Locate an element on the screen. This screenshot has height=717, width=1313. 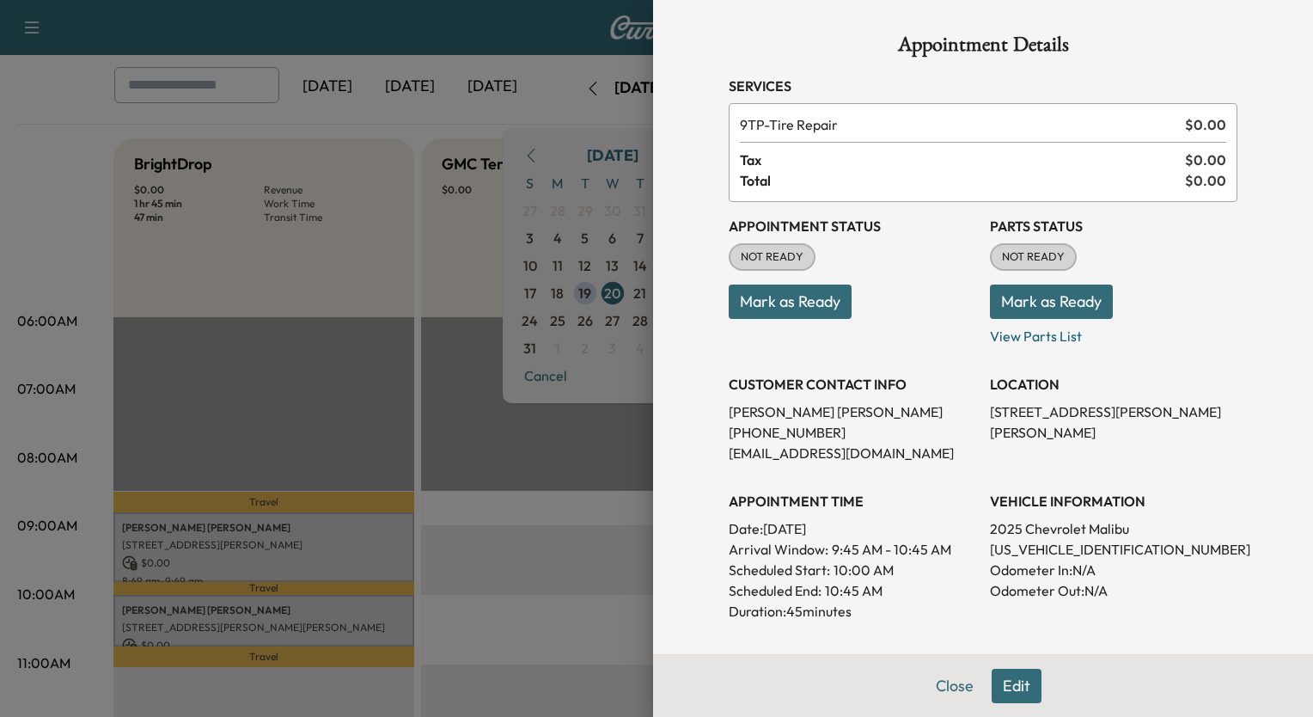
p: 10:00 AM is located at coordinates (863, 570).